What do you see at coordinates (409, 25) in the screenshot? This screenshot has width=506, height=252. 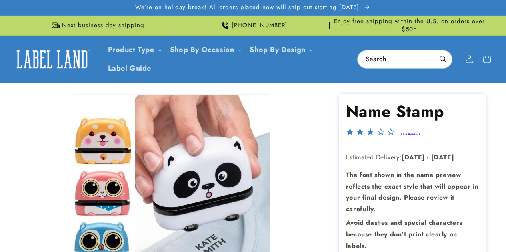 I see `span: Enjoy free shipping within the U.S. on orders over $50*` at bounding box center [409, 25].